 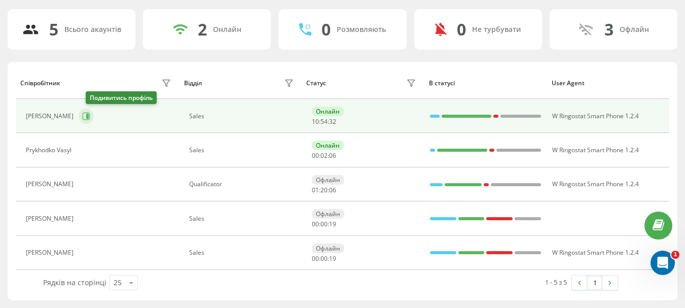 What do you see at coordinates (75, 282) in the screenshot?
I see `span: Рядків на сторінці` at bounding box center [75, 282].